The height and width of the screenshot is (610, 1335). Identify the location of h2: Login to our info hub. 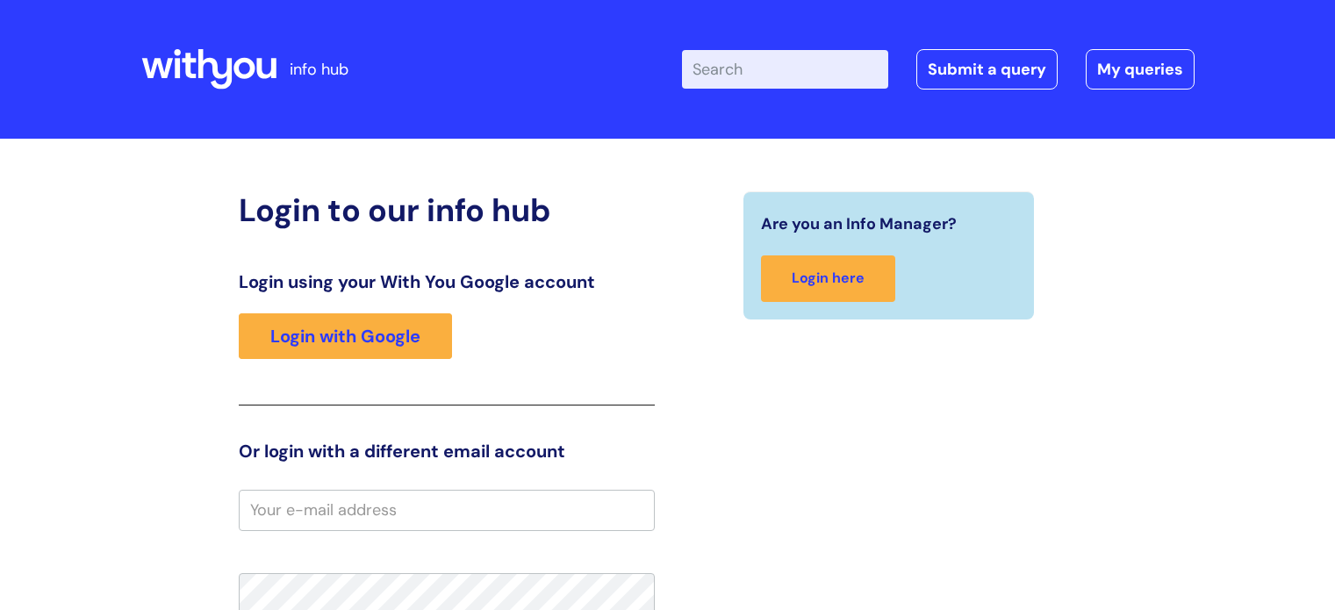
(447, 210).